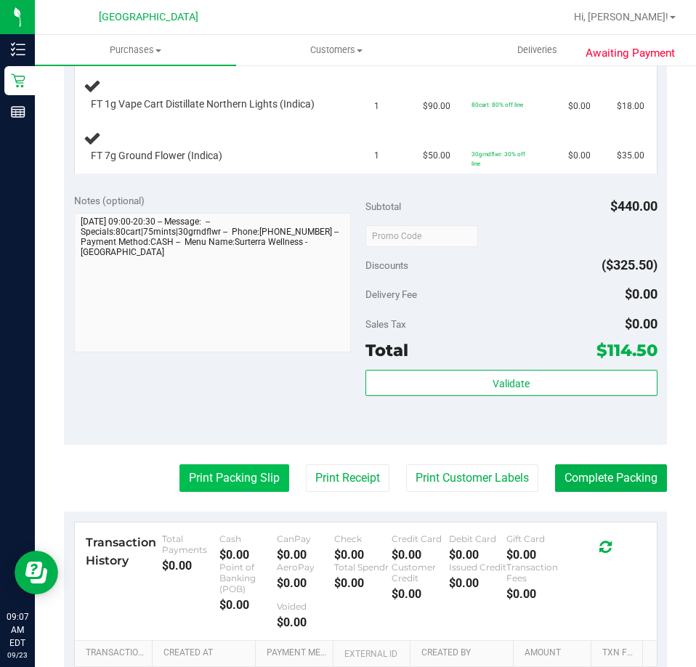 This screenshot has width=696, height=667. Describe the element at coordinates (362, 538) in the screenshot. I see `div: Check` at that location.